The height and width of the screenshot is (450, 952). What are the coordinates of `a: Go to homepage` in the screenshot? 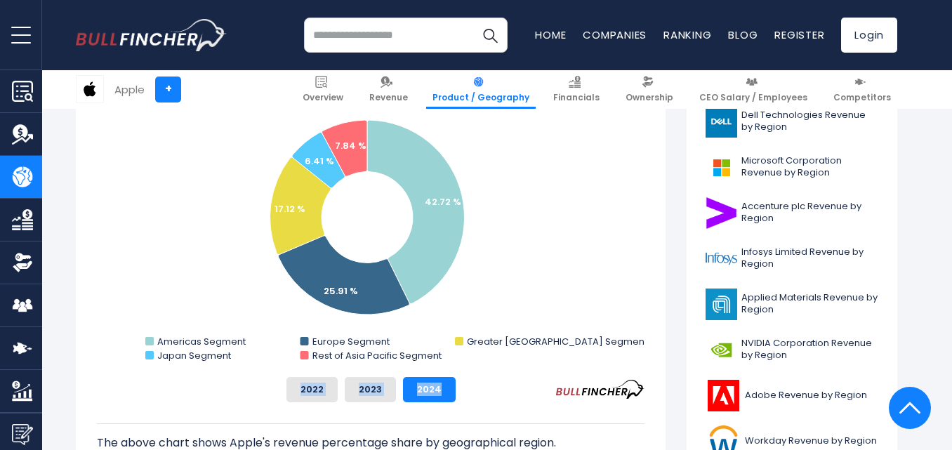 It's located at (151, 35).